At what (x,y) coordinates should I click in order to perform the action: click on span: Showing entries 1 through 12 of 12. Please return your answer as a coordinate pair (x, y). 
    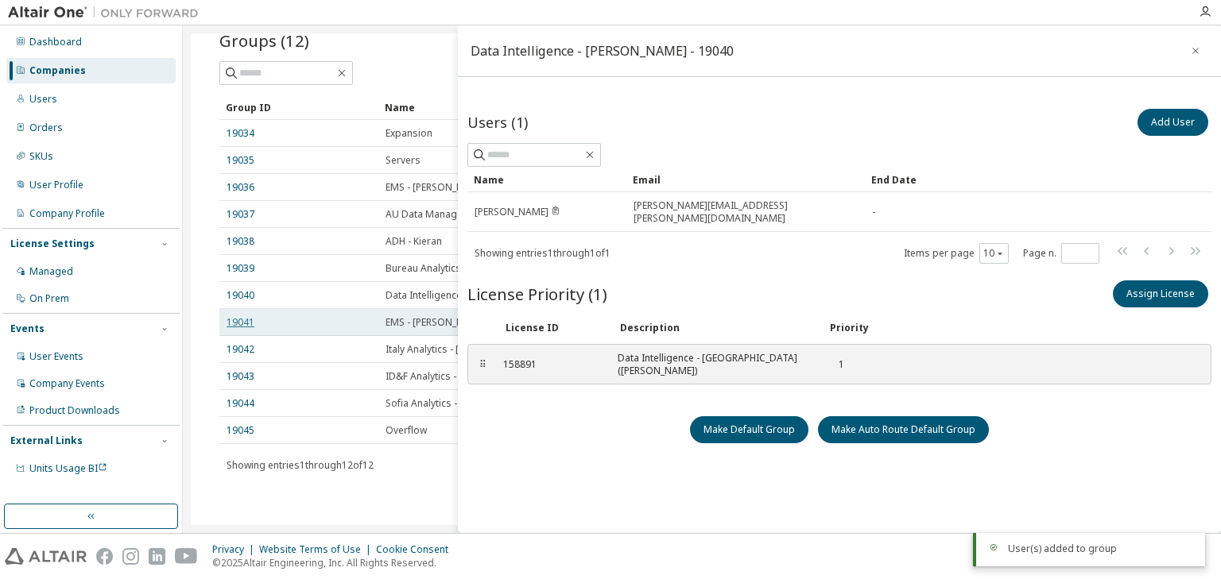
    Looking at the image, I should click on (300, 465).